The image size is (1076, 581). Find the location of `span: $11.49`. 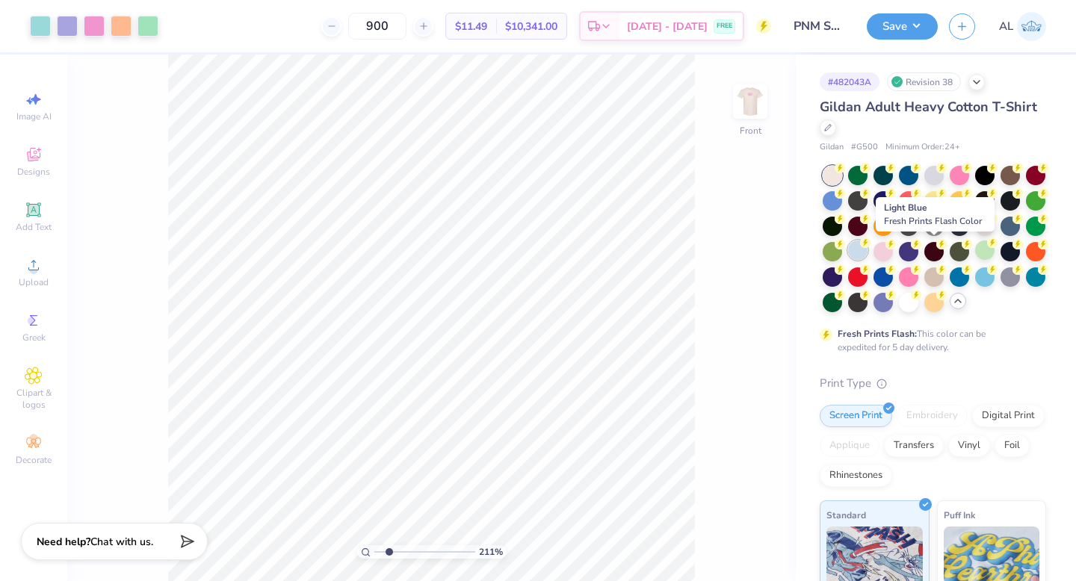

span: $11.49 is located at coordinates (471, 26).